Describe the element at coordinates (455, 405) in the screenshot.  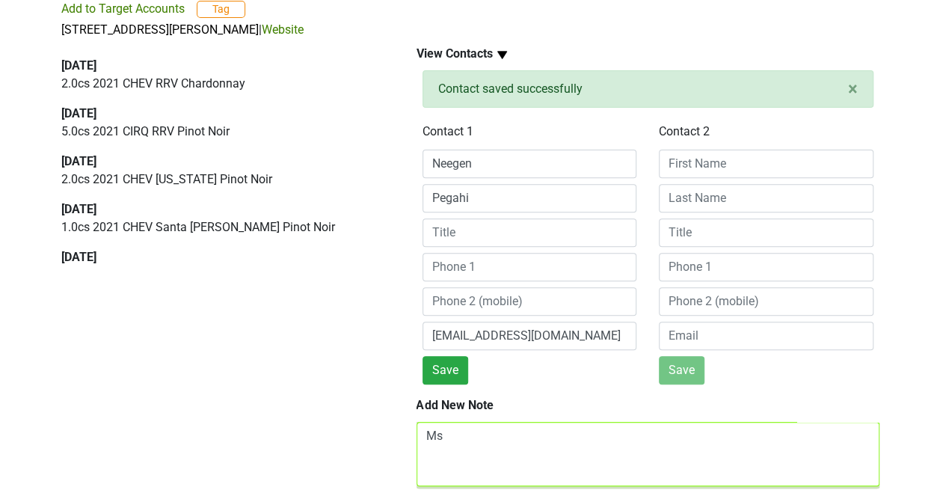
I see `b: Add New Note` at that location.